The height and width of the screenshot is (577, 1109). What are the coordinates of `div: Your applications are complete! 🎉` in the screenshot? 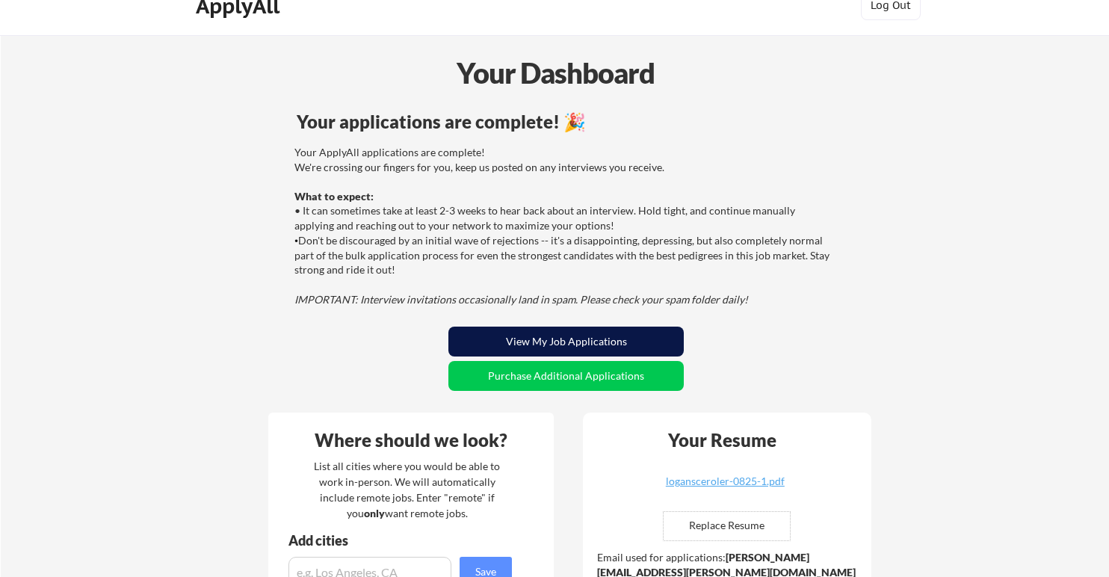 It's located at (566, 122).